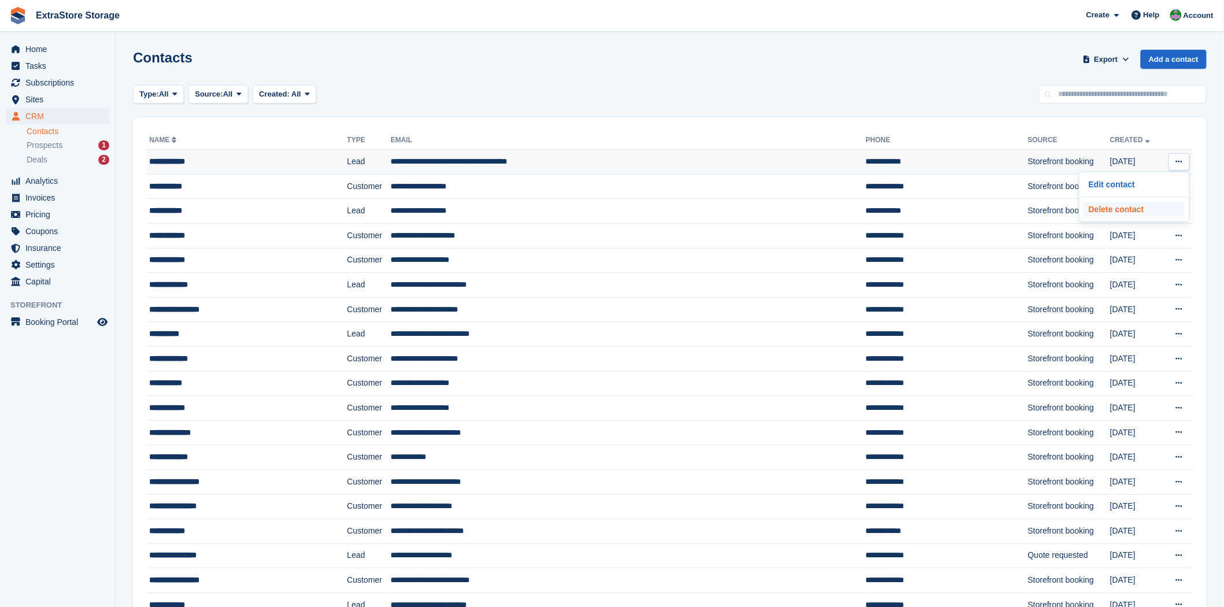  I want to click on span: Prospects, so click(45, 145).